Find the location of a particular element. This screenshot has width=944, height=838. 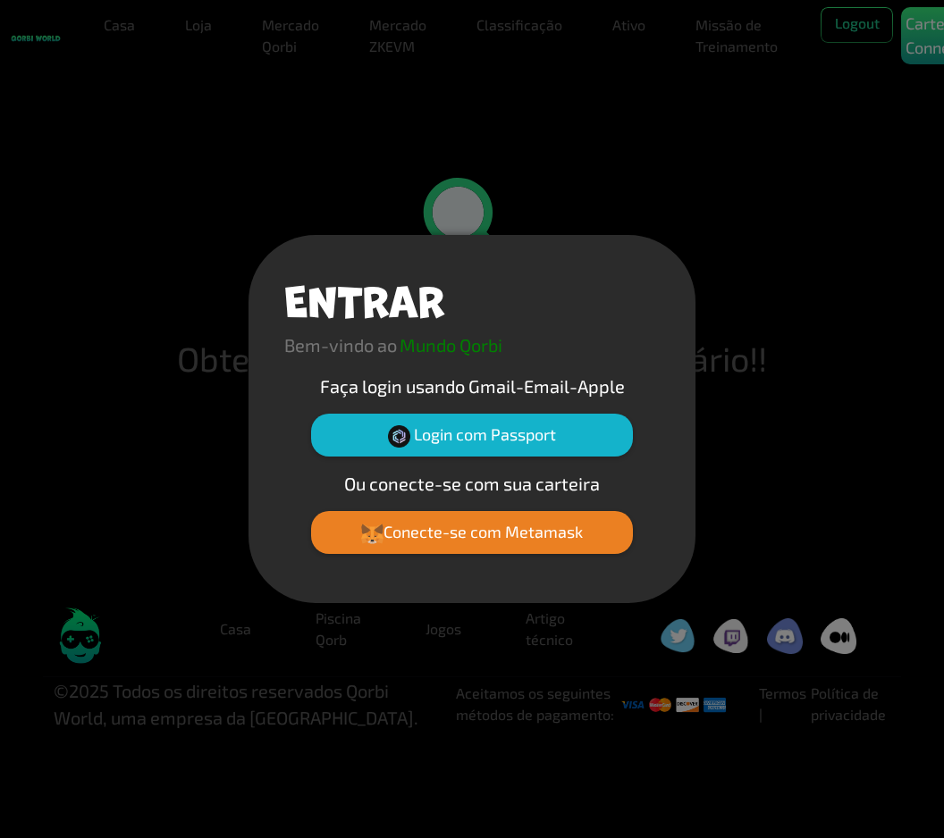

p: Mundo Qorbi is located at coordinates (450, 345).